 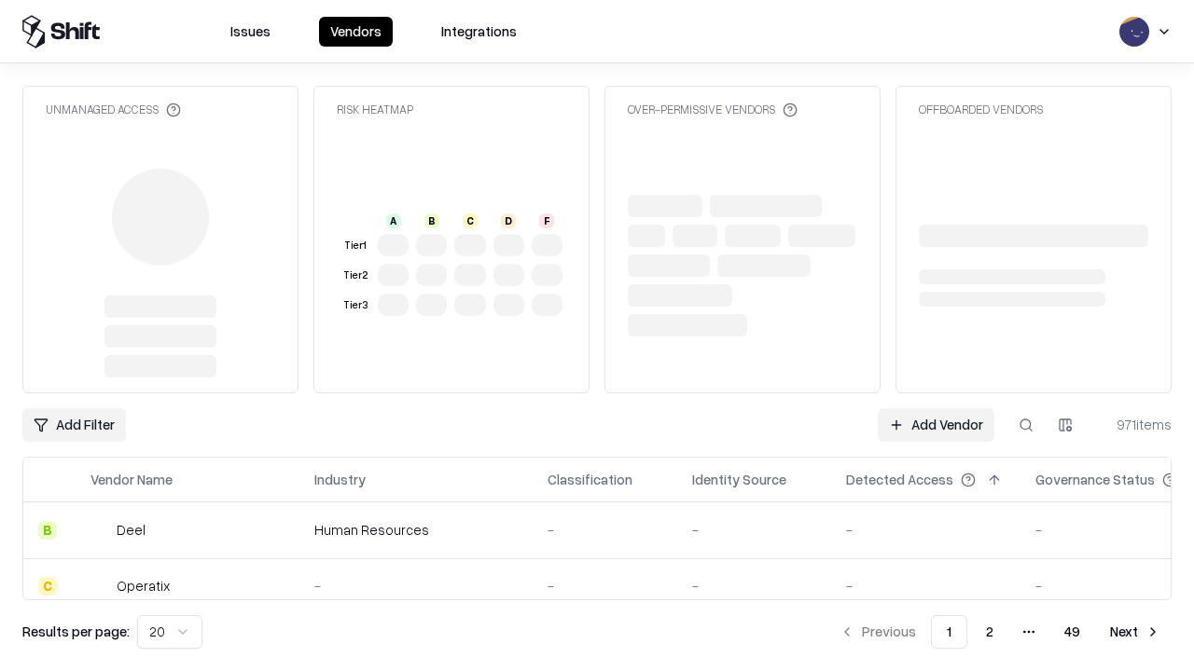 I want to click on div: Detected Access, so click(x=899, y=479).